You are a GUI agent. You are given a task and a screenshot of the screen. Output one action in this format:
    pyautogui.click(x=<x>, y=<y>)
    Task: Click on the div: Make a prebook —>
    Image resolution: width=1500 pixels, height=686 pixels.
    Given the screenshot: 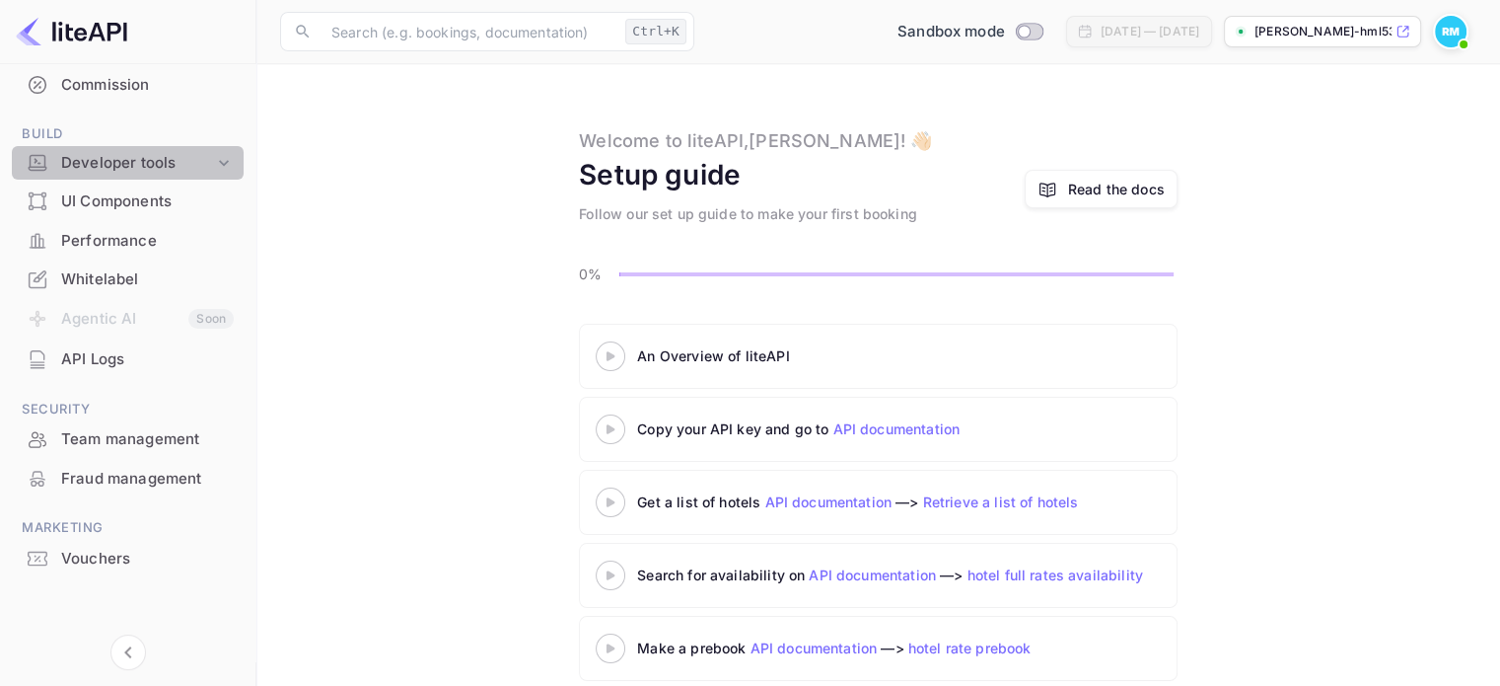 What is the action you would take?
    pyautogui.click(x=884, y=647)
    